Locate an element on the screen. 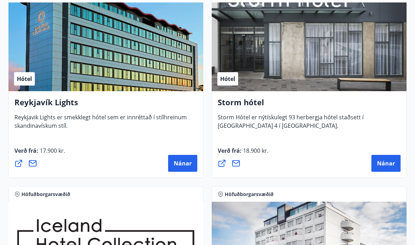  h4: Storm hótel is located at coordinates (309, 105).